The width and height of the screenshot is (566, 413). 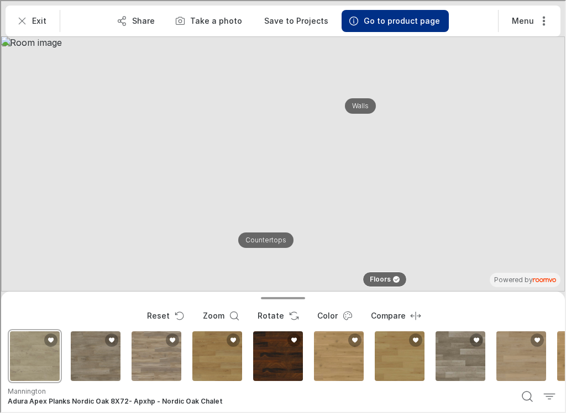 What do you see at coordinates (34, 355) in the screenshot?
I see `div: Adura Apex Planks Nordic Oak 8X72- Apxhp` at bounding box center [34, 355].